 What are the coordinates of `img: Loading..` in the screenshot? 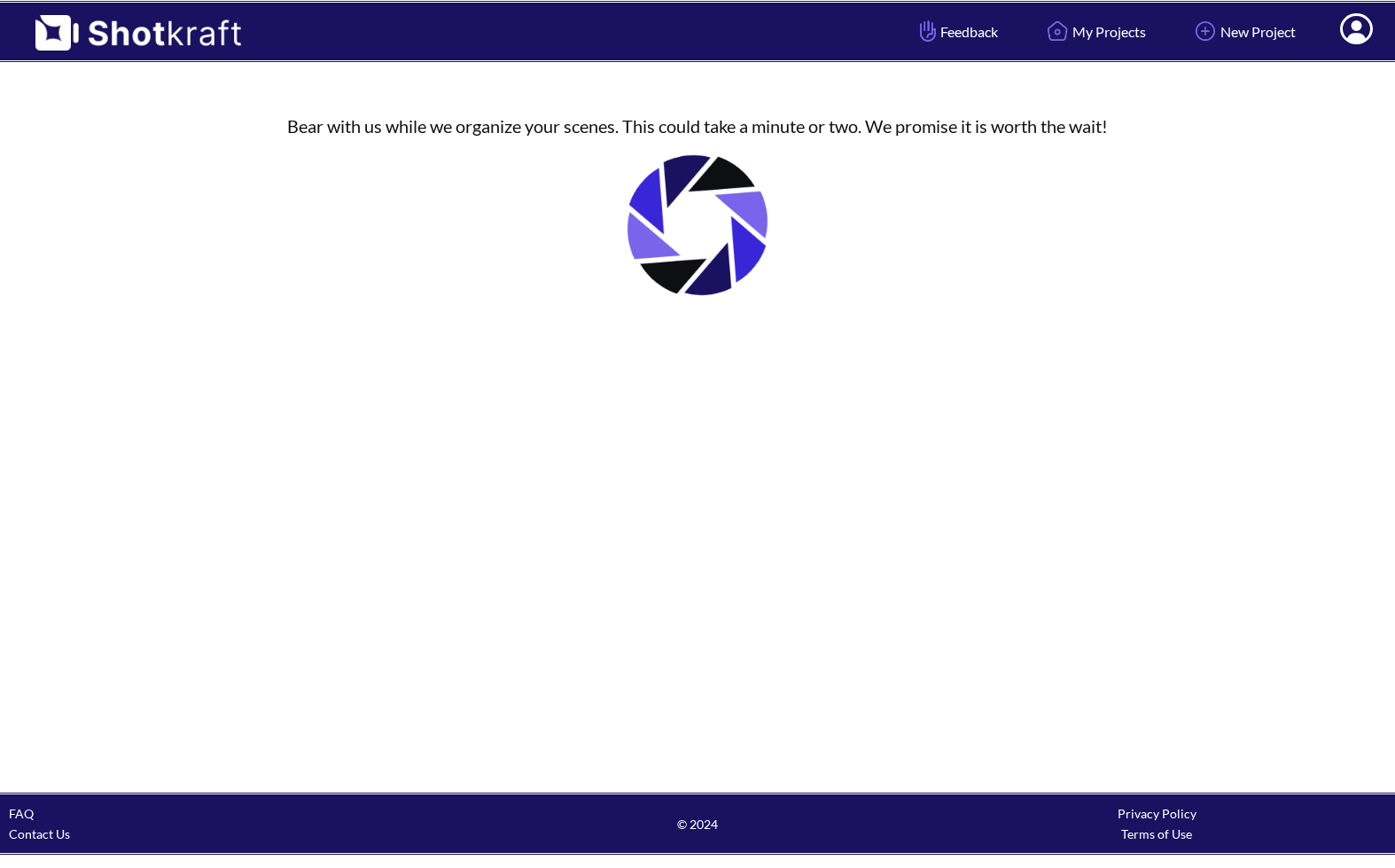 It's located at (698, 225).